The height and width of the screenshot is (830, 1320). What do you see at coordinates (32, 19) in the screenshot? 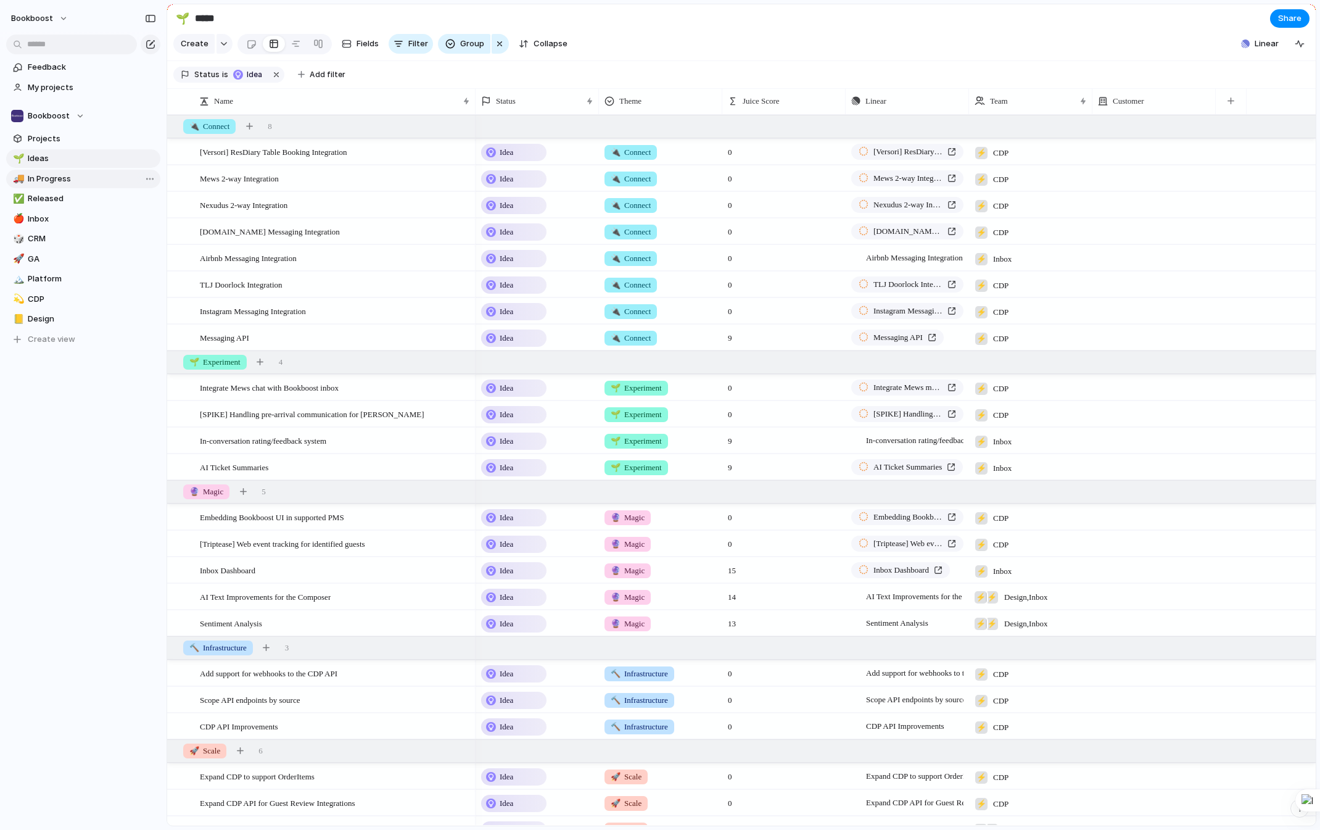
I see `span: bookboost` at bounding box center [32, 19].